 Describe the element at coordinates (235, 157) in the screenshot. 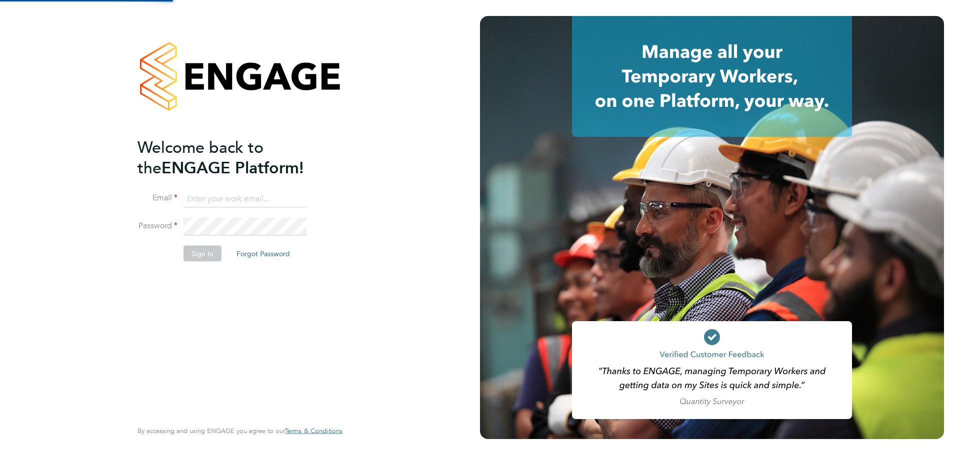

I see `h2: ENGAGE Platform!` at that location.